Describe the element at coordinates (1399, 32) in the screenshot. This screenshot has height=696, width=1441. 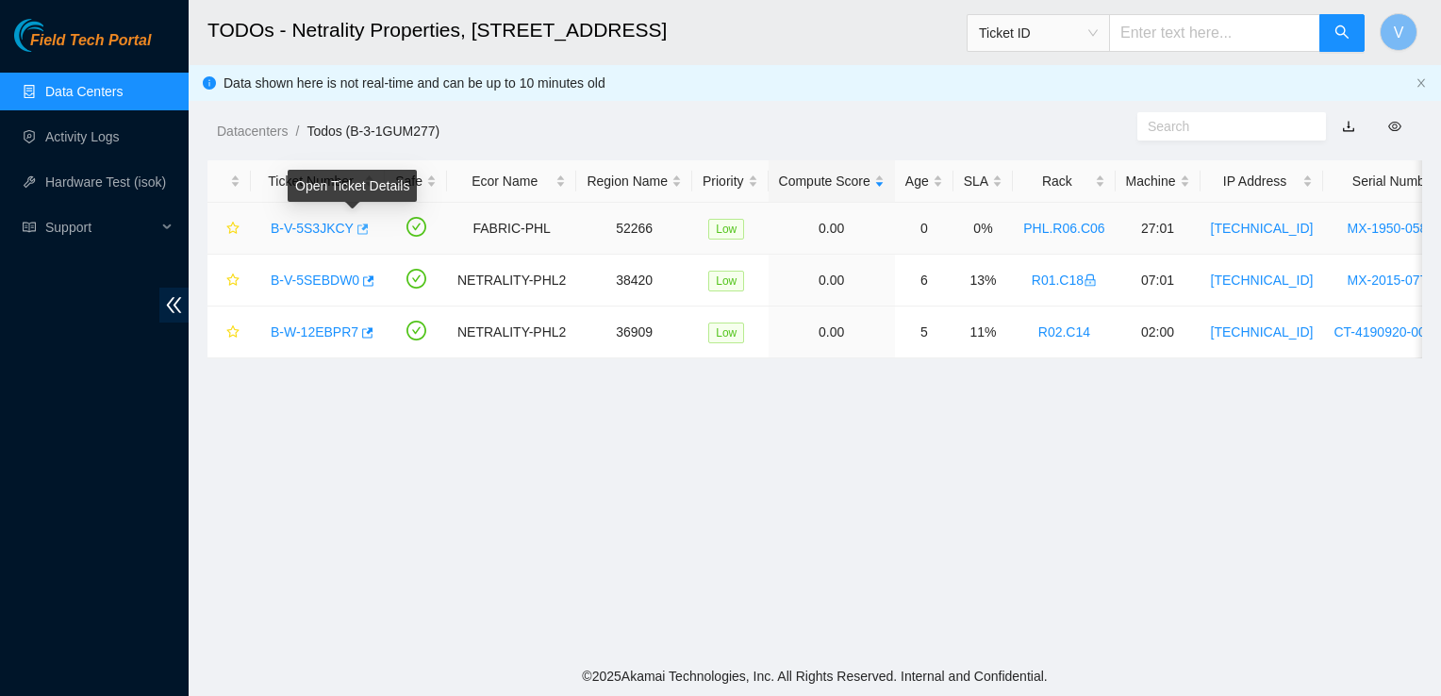
I see `span: V` at that location.